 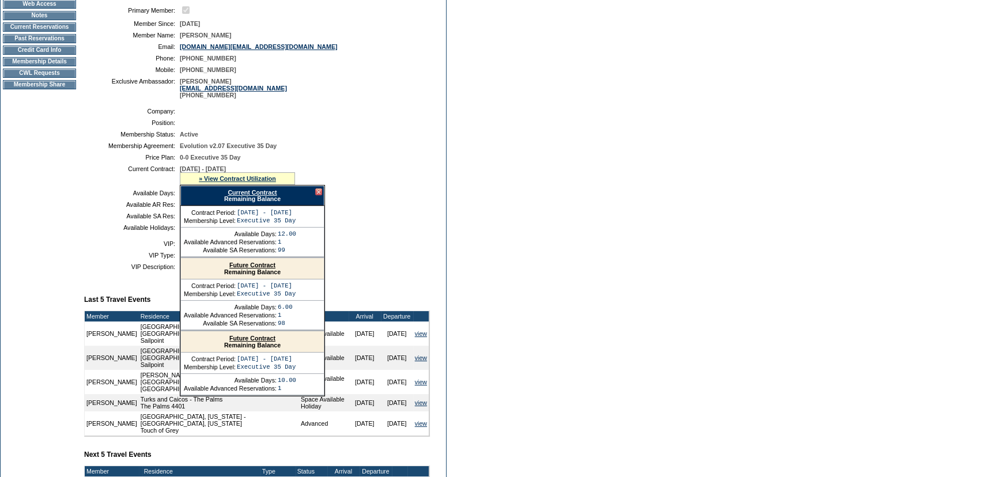 What do you see at coordinates (285, 307) in the screenshot?
I see `td: 6.00` at bounding box center [285, 307].